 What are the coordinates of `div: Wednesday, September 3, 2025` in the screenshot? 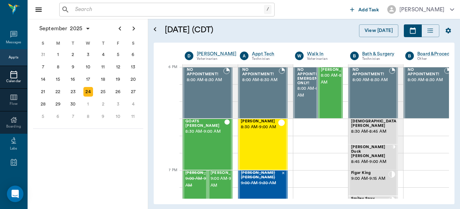 It's located at (88, 55).